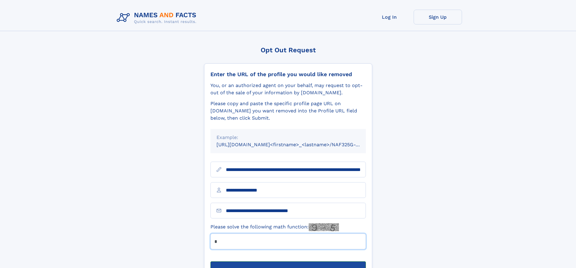 The image size is (576, 268). Describe the element at coordinates (390, 17) in the screenshot. I see `a: Log In` at that location.